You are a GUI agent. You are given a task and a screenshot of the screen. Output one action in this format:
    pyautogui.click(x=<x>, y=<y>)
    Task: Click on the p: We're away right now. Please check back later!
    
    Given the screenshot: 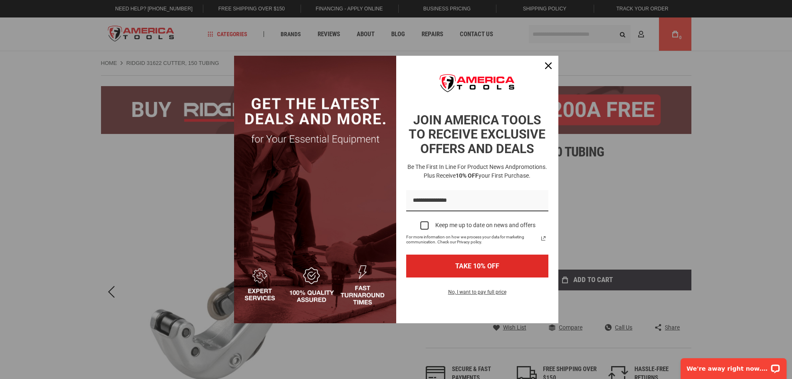 What is the action you would take?
    pyautogui.click(x=53, y=16)
    